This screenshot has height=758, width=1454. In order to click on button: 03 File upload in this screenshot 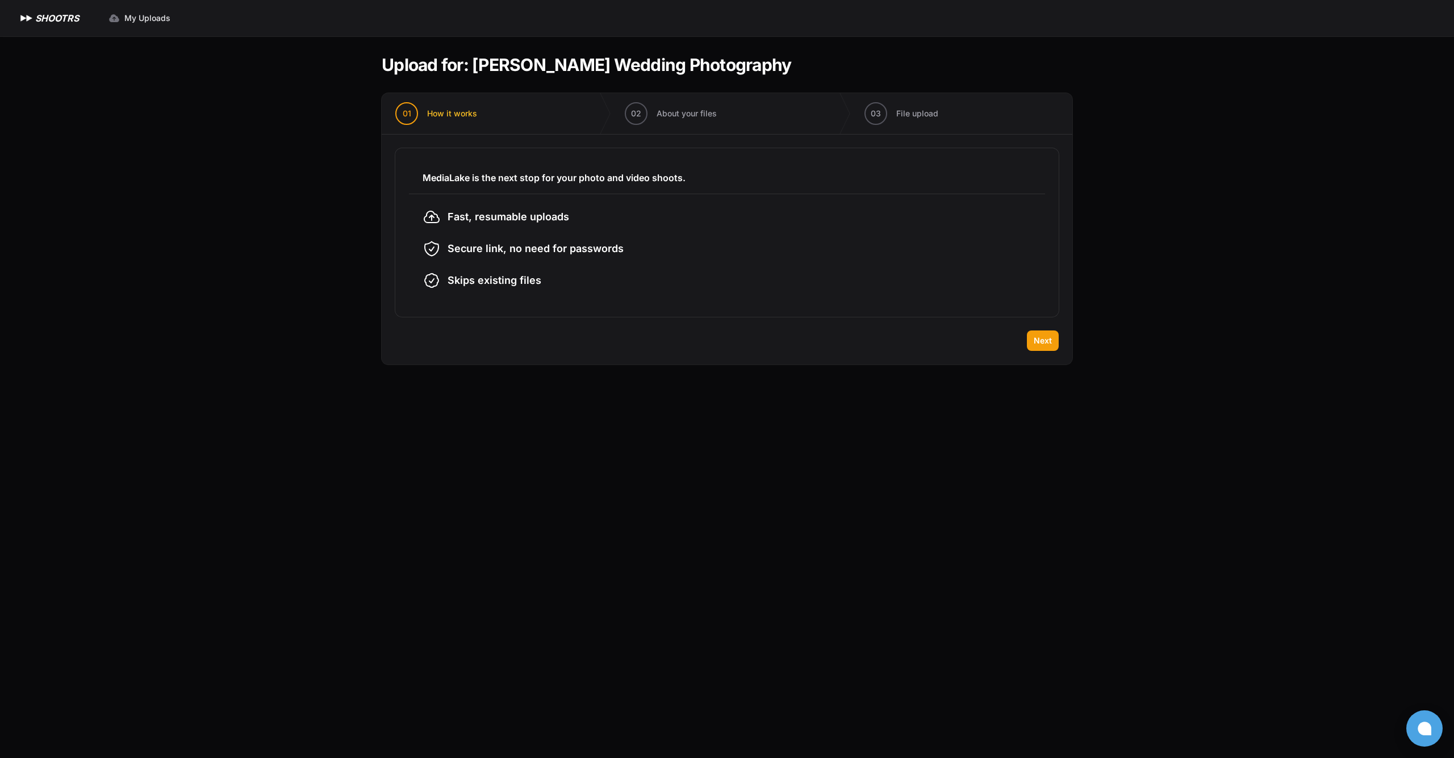, I will do `click(901, 114)`.